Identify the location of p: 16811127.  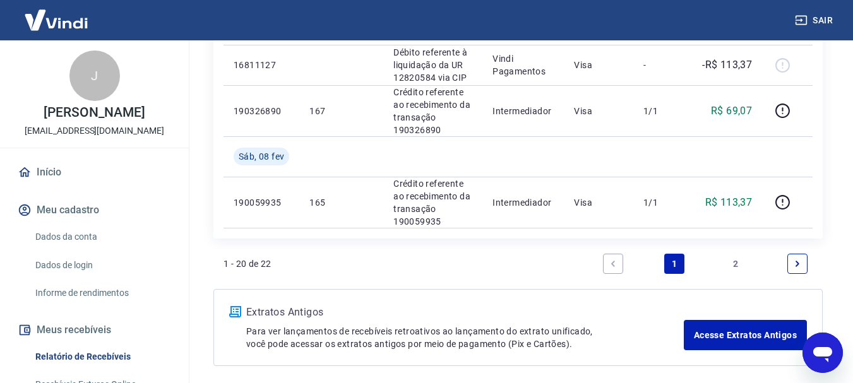
(261, 65).